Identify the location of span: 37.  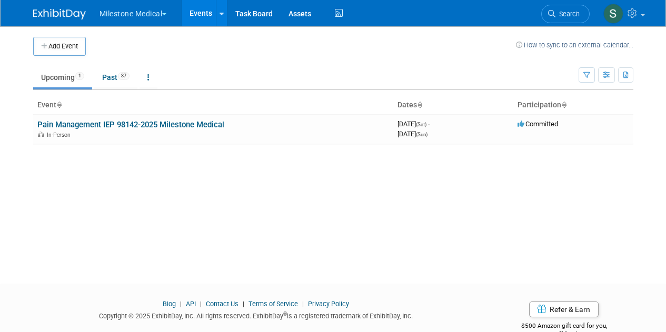
(124, 76).